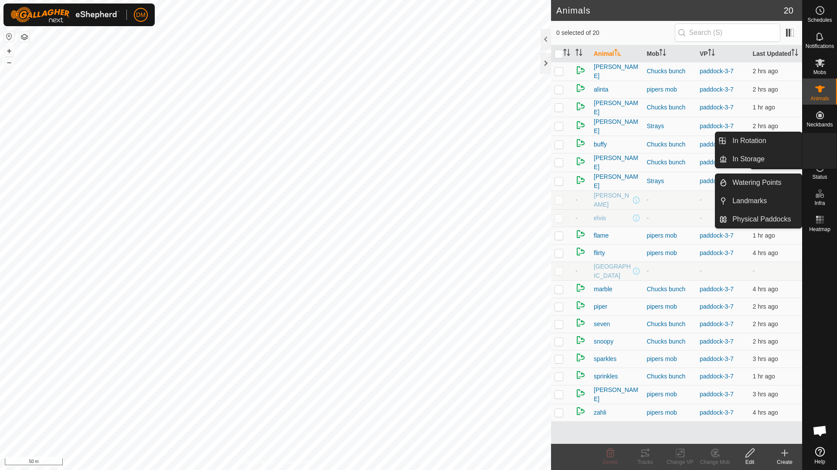 The image size is (837, 470). Describe the element at coordinates (670, 10) in the screenshot. I see `h2: Animals` at that location.